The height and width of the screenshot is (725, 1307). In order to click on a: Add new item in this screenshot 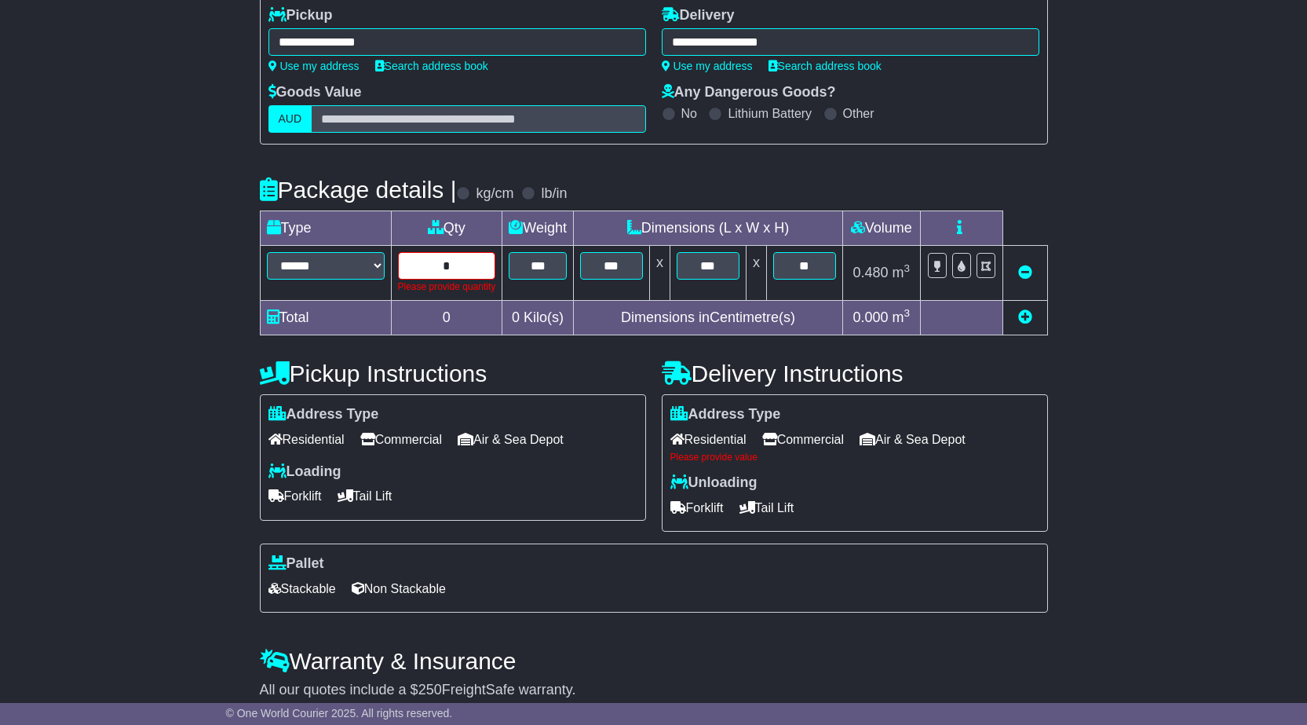, I will do `click(1025, 317)`.